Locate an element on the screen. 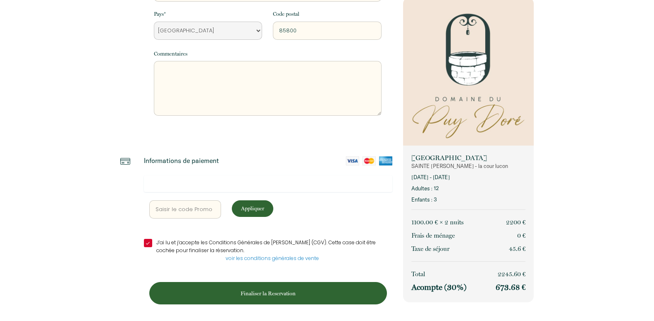 The image size is (654, 321). input: Saisir le code Promo is located at coordinates (185, 209).